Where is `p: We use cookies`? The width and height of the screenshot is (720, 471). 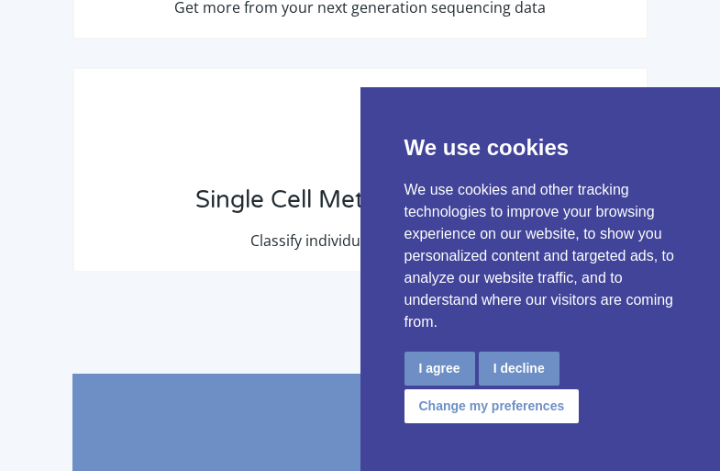
p: We use cookies is located at coordinates (540, 148).